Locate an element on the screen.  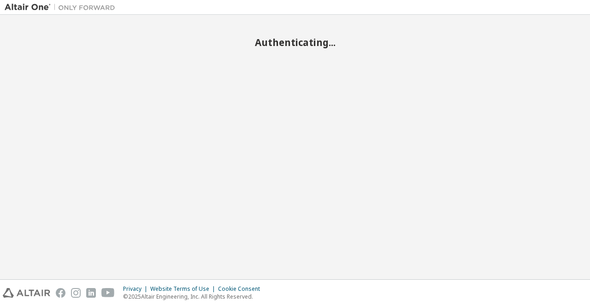
img: linkedin.svg is located at coordinates (91, 293).